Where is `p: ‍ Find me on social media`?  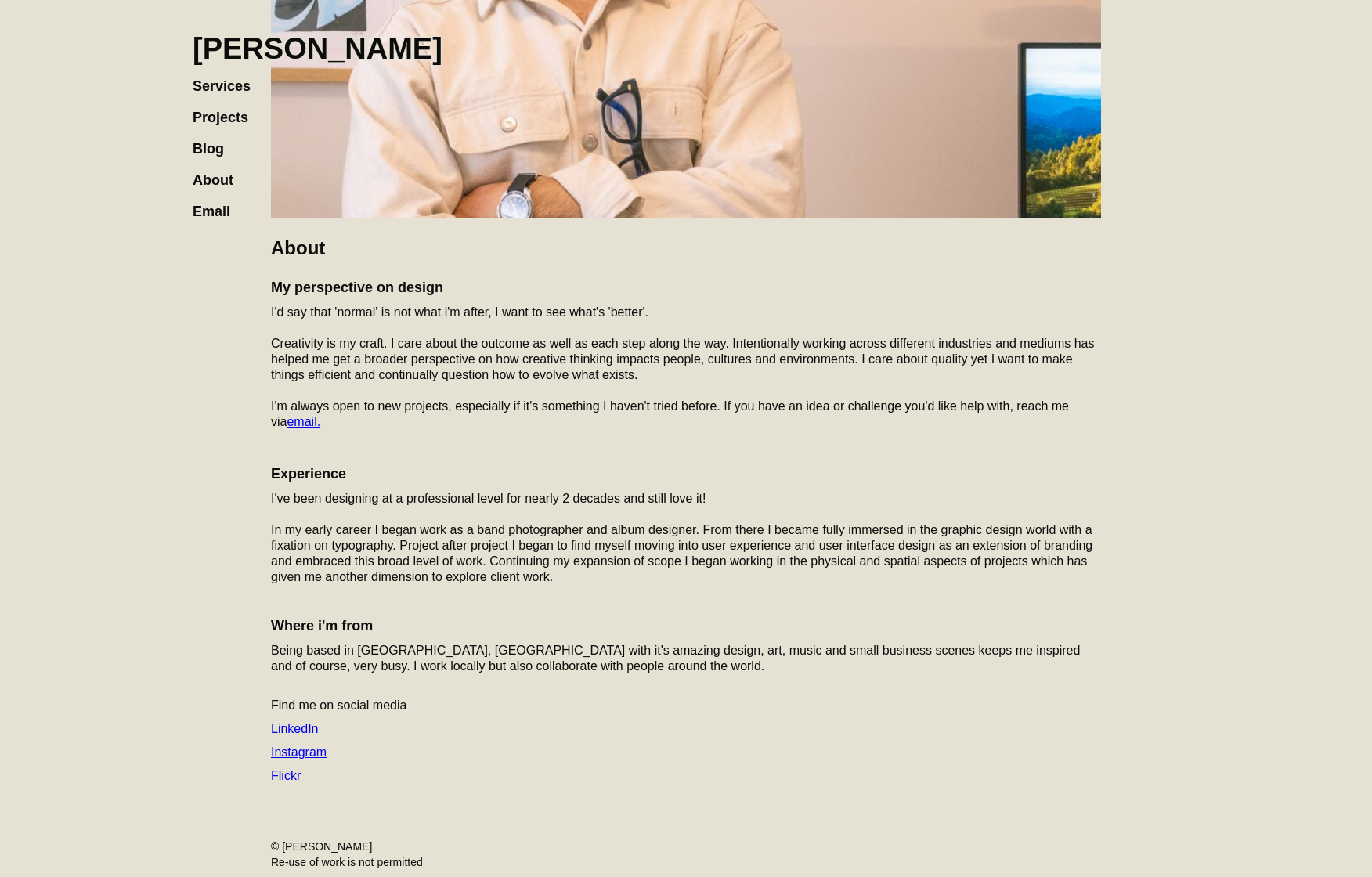
p: ‍ Find me on social media is located at coordinates (686, 698).